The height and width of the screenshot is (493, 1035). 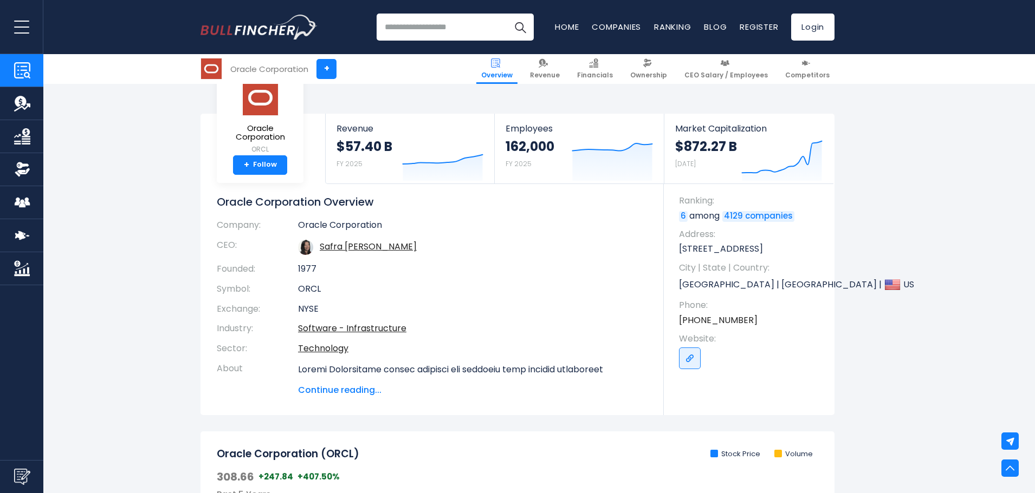 I want to click on th: Symbol:, so click(x=257, y=289).